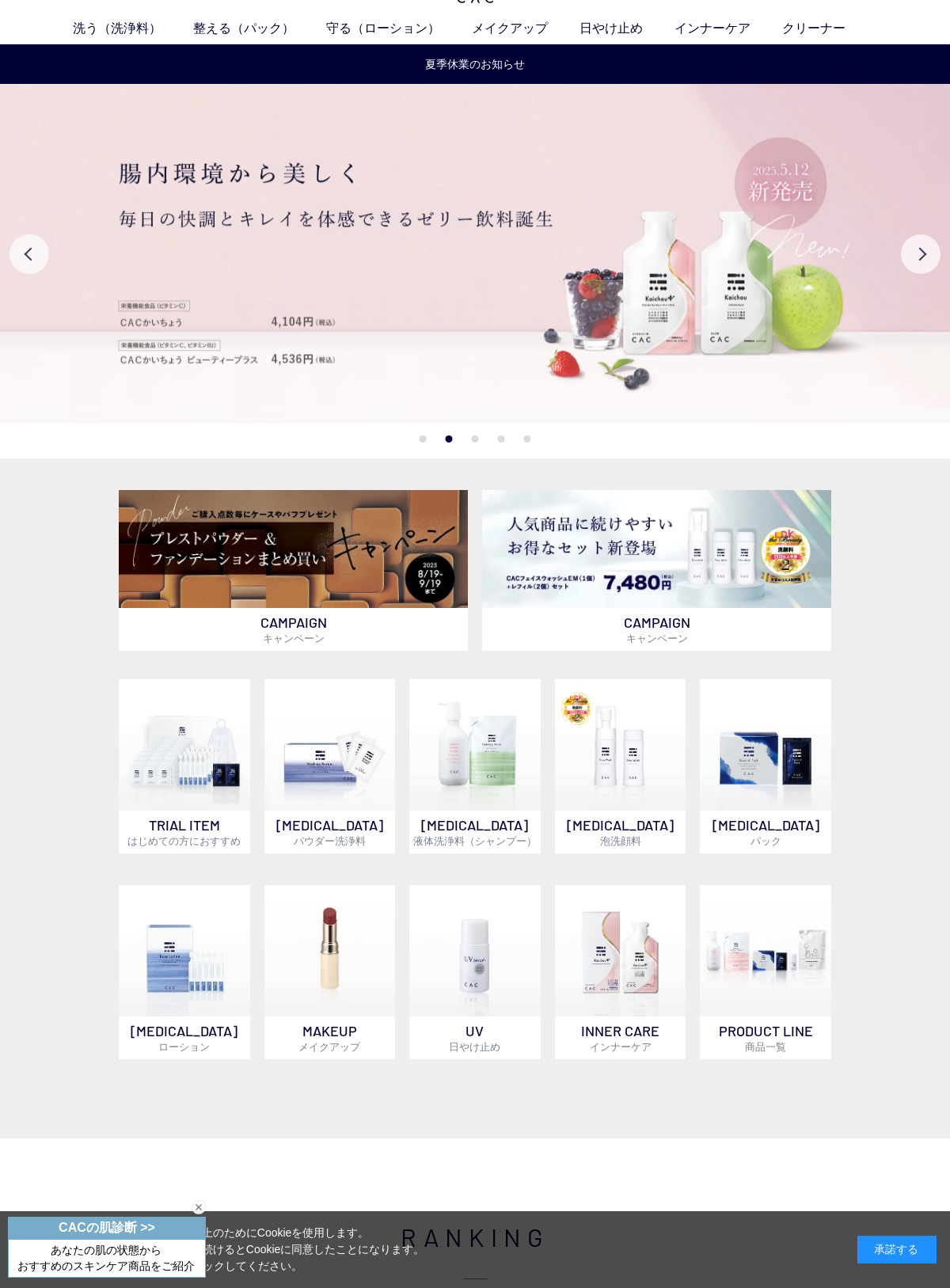 Image resolution: width=950 pixels, height=1288 pixels. What do you see at coordinates (184, 767) in the screenshot?
I see `a: トライアルセット TRIAL ITEMはじめての方におすすめ` at bounding box center [184, 767].